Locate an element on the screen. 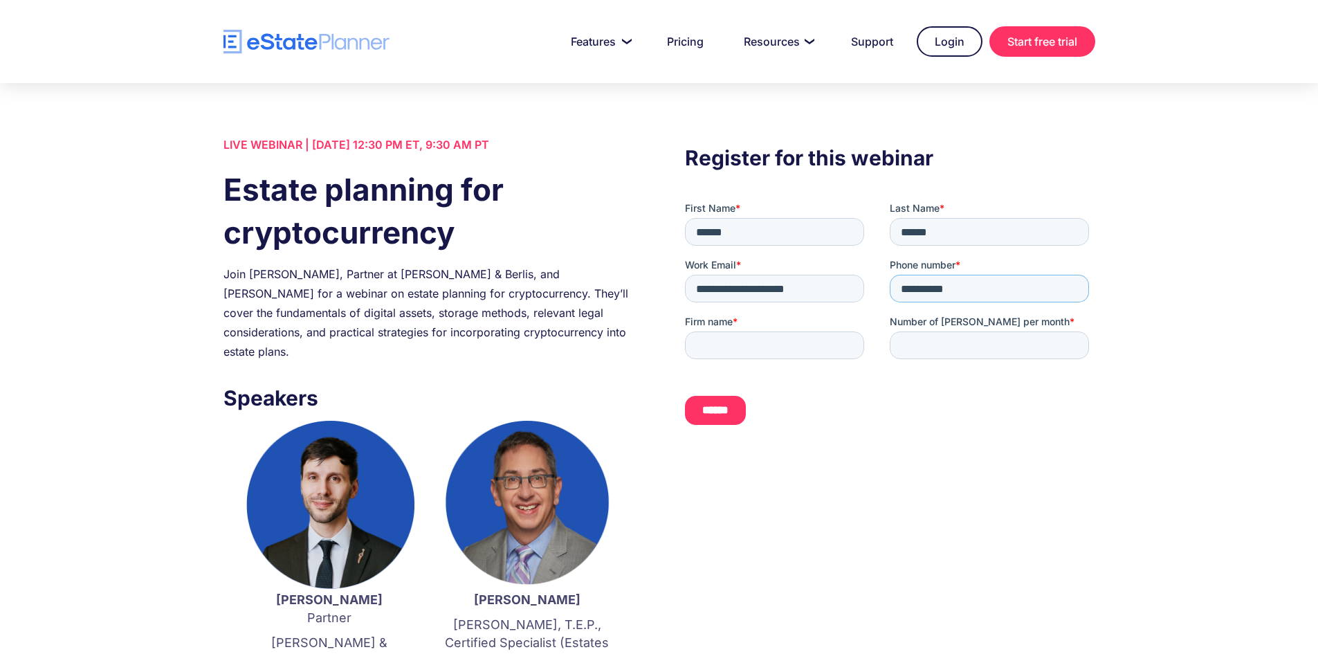  a: Features is located at coordinates (598, 42).